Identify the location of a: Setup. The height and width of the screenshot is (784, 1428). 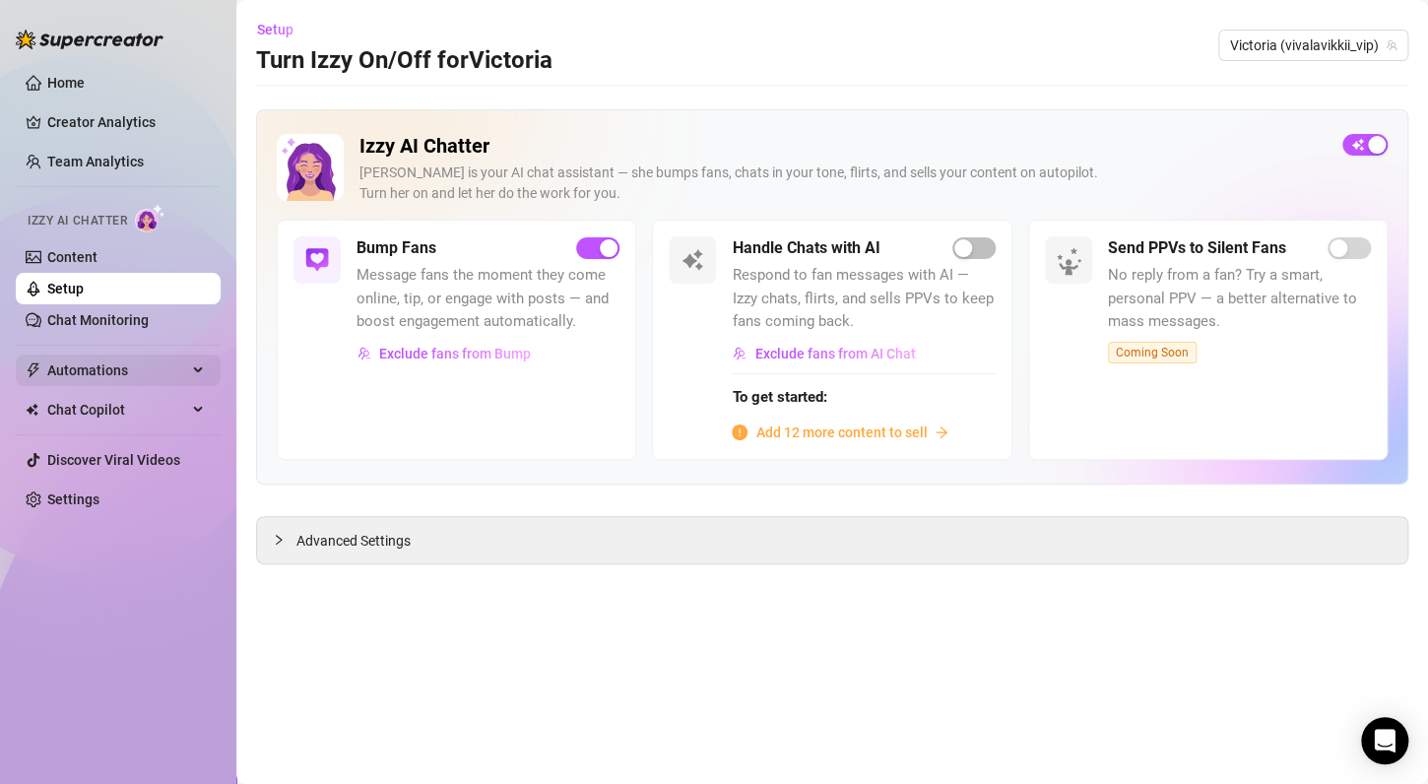
(65, 288).